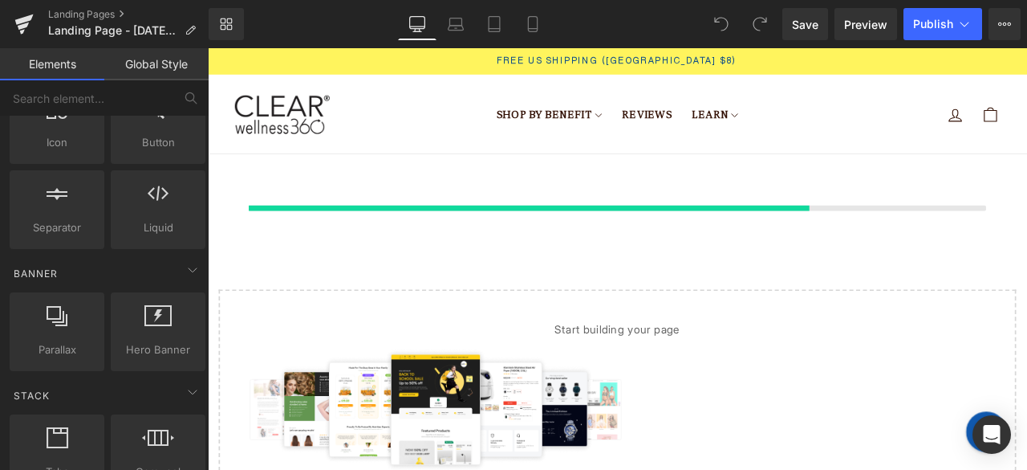  I want to click on button: Gorgias live chat, so click(32, 30).